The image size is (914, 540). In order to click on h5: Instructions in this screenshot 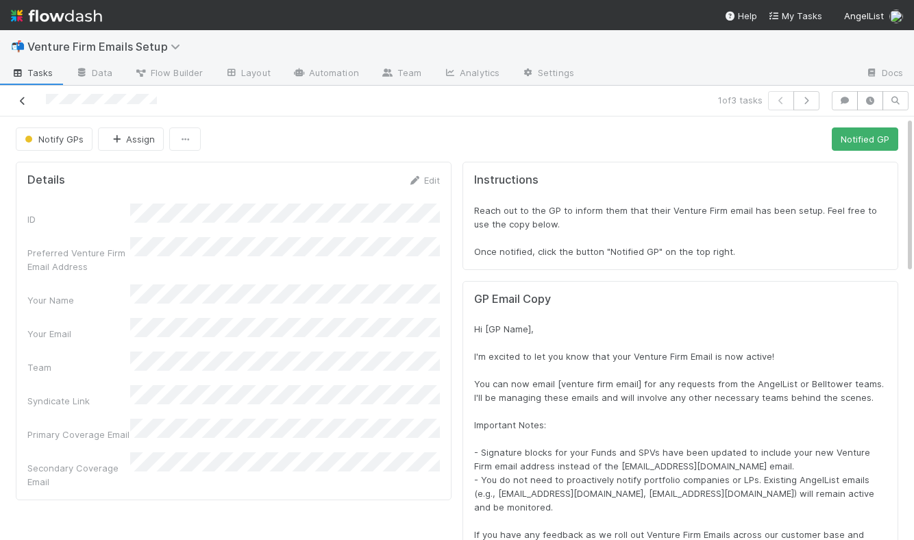, I will do `click(680, 180)`.